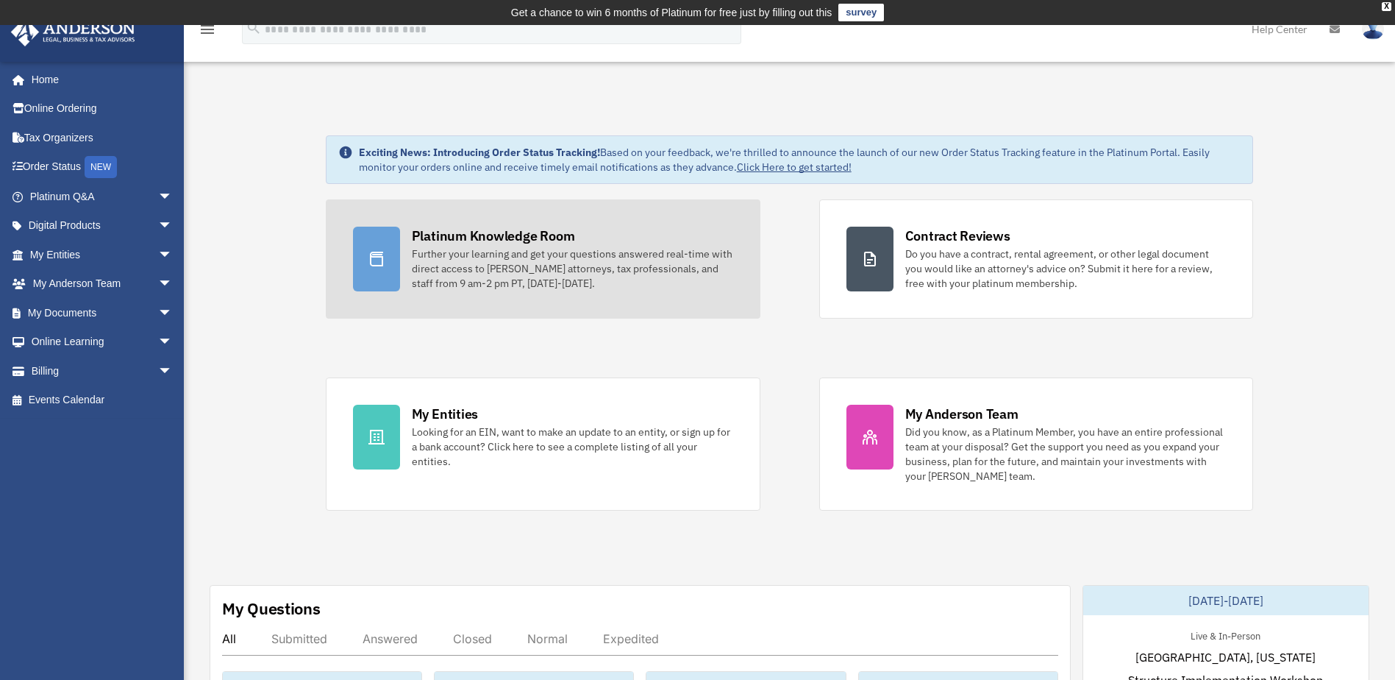 The height and width of the screenshot is (680, 1395). I want to click on a: My Entities Looking for an EIN, want to make an update to an entity, or sign up for a bank accoun..., so click(543, 443).